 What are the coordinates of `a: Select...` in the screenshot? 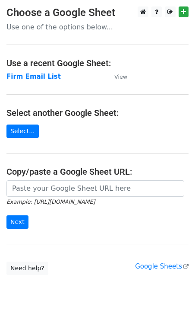 It's located at (22, 131).